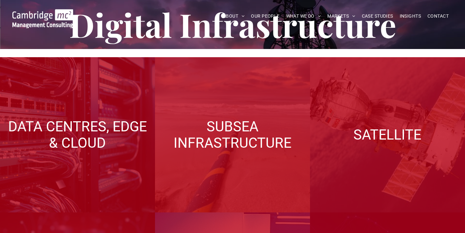 This screenshot has height=233, width=465. What do you see at coordinates (341, 16) in the screenshot?
I see `a: MARKETS` at bounding box center [341, 16].